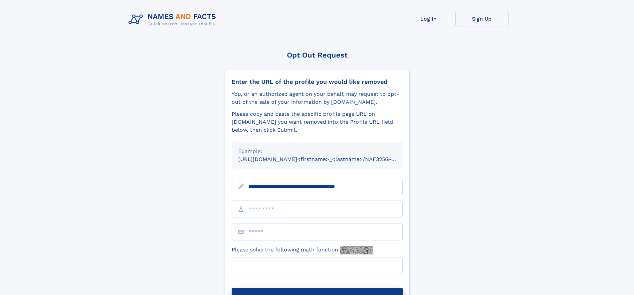  Describe the element at coordinates (428, 19) in the screenshot. I see `a: Log In` at that location.